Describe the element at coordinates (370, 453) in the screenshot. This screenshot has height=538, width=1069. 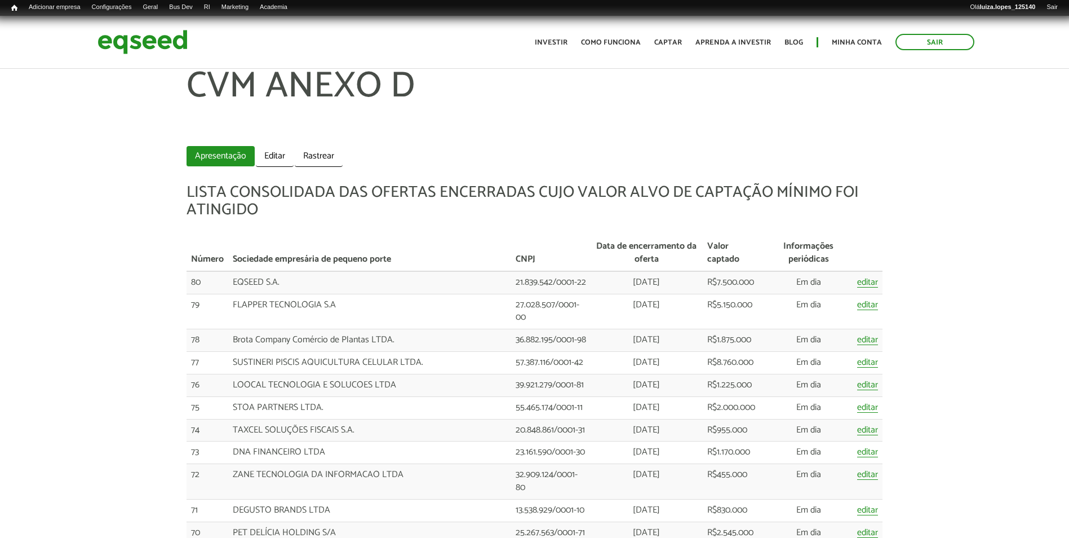
I see `td: DNA FINANCEIRO LTDA` at that location.